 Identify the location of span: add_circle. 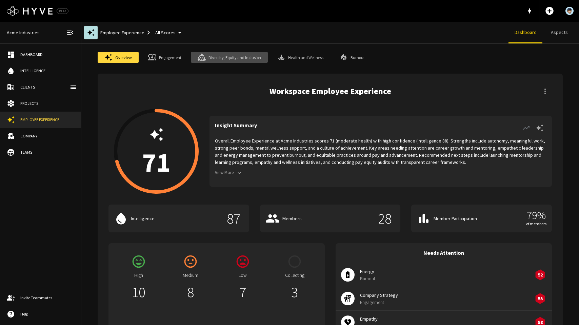
(549, 11).